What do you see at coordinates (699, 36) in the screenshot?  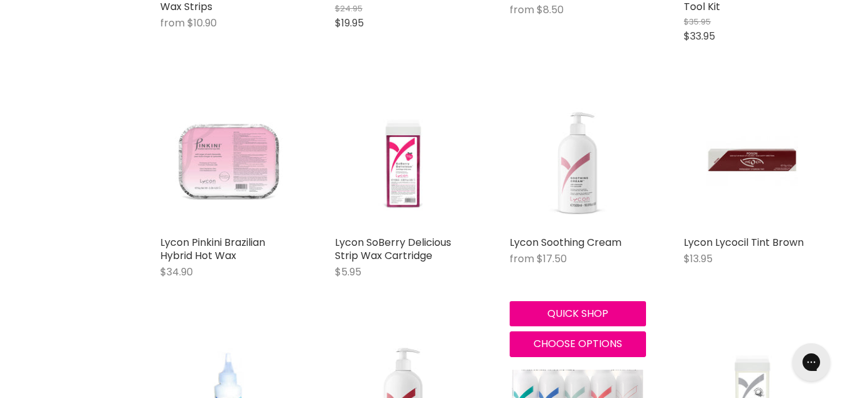 I see `span: $33.95` at bounding box center [699, 36].